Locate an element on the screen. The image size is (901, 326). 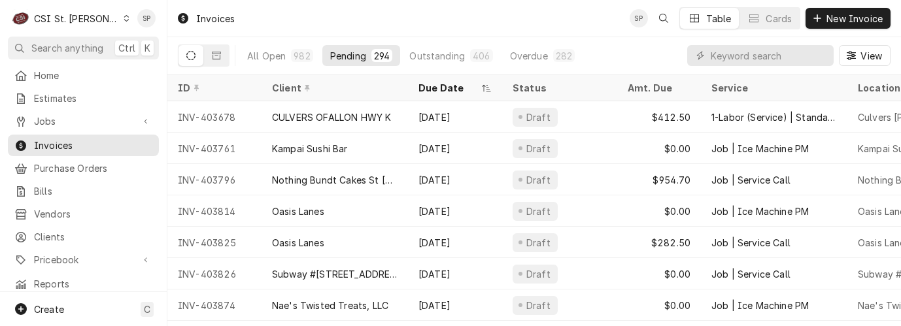
div: INV-403874 is located at coordinates (214, 305).